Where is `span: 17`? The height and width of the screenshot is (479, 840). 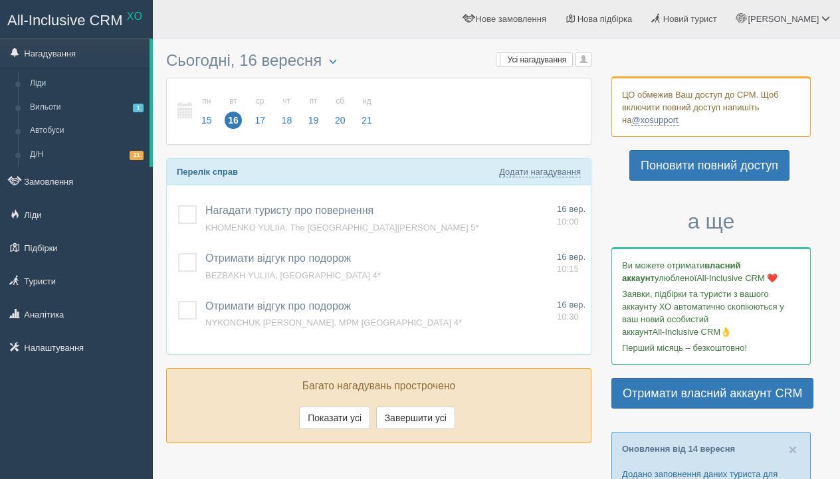 span: 17 is located at coordinates (260, 120).